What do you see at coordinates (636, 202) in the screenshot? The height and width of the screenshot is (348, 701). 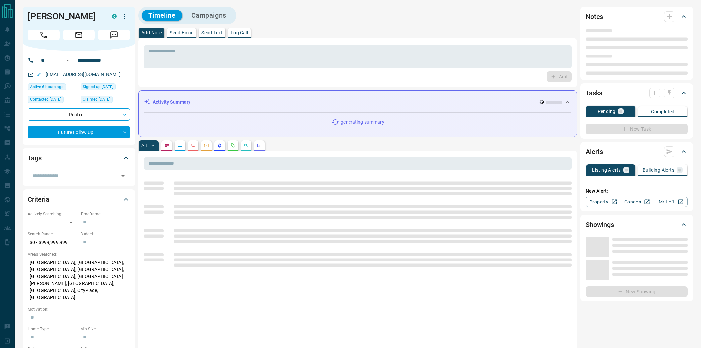 I see `a: Condos` at bounding box center [636, 202].